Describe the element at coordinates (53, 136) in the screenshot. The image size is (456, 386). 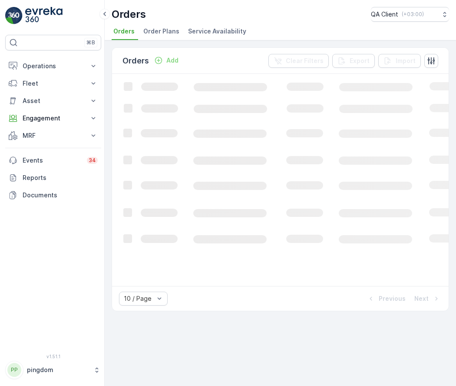
I see `button: MRF` at that location.